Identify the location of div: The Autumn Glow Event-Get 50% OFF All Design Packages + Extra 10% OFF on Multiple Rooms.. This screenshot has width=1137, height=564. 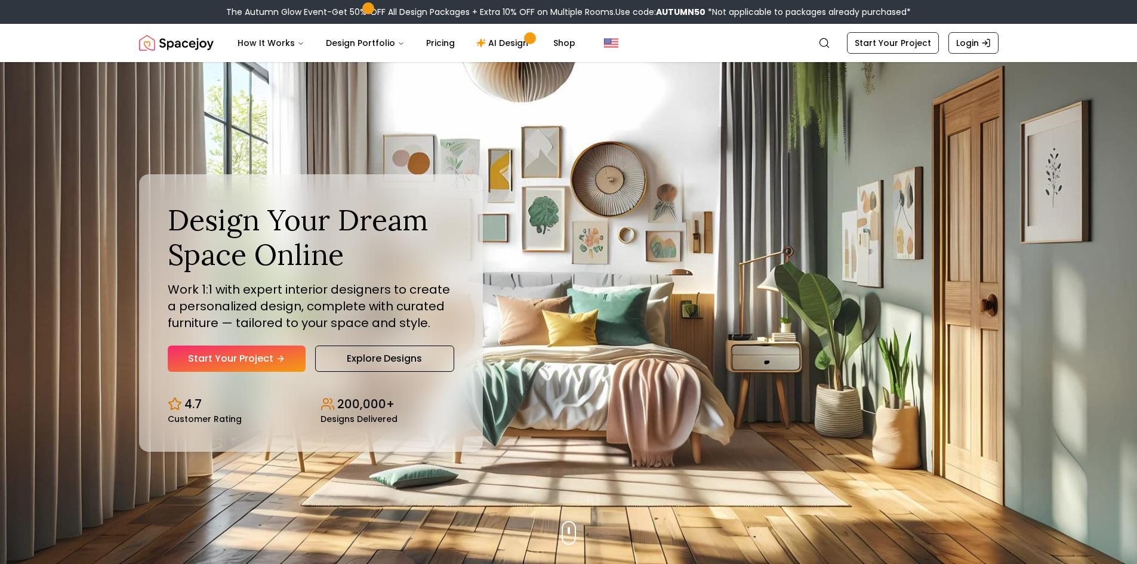
(568, 12).